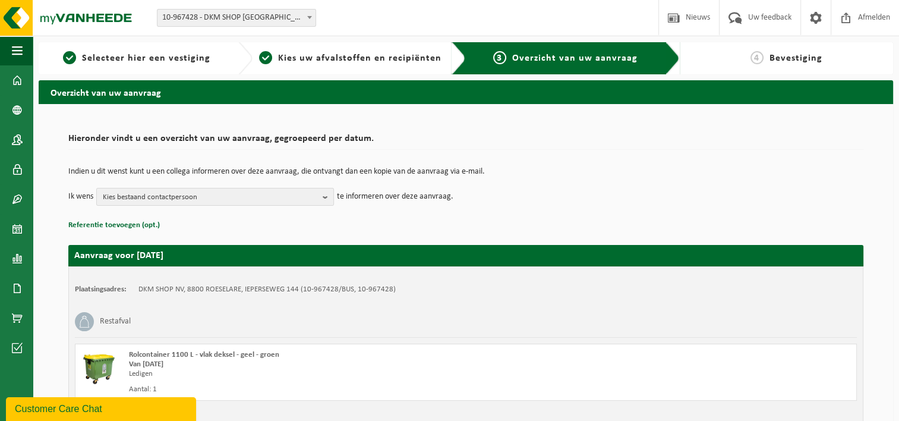 The height and width of the screenshot is (421, 899). Describe the element at coordinates (757, 58) in the screenshot. I see `span: 4` at that location.